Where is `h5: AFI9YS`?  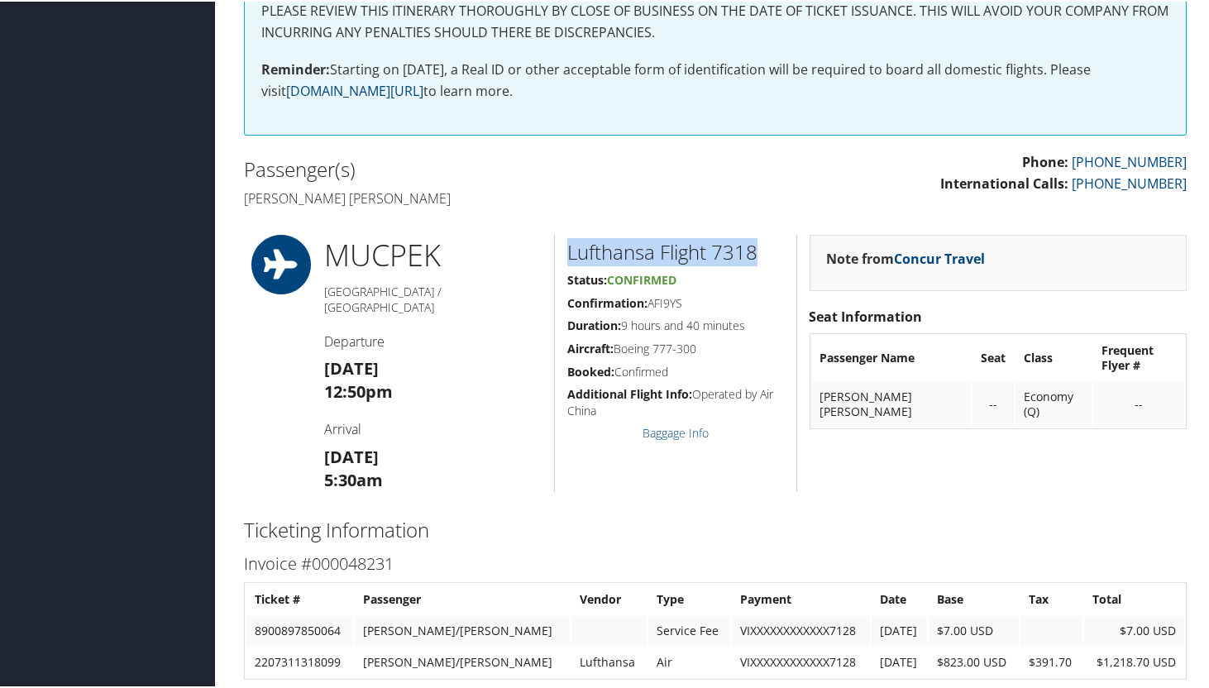
h5: AFI9YS is located at coordinates (676, 302).